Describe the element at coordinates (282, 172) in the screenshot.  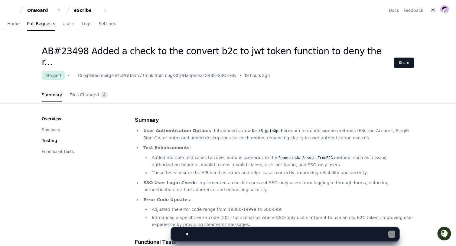
I see `li: These tests ensure the API handles errors and edge cases correctly, improving reliability and sec...` at that location.